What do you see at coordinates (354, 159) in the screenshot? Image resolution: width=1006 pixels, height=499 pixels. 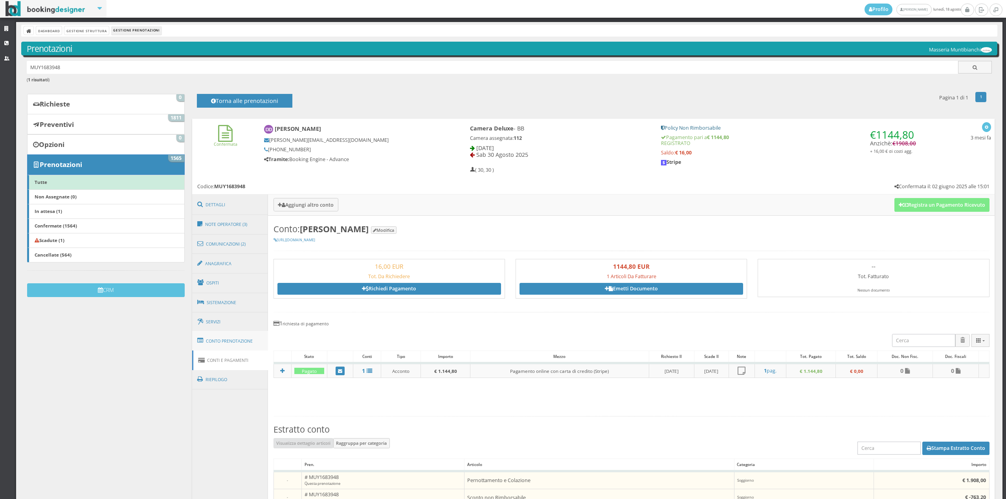 I see `h5: Booking Engine - Advance` at bounding box center [354, 159].